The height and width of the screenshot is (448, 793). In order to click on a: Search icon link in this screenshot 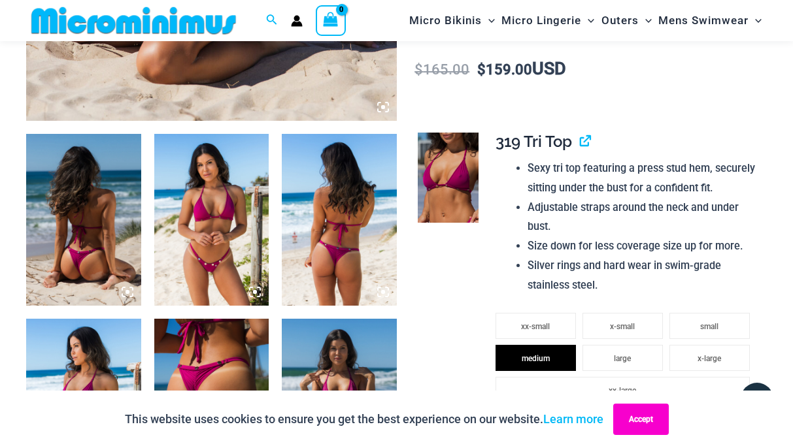, I will do `click(272, 20)`.